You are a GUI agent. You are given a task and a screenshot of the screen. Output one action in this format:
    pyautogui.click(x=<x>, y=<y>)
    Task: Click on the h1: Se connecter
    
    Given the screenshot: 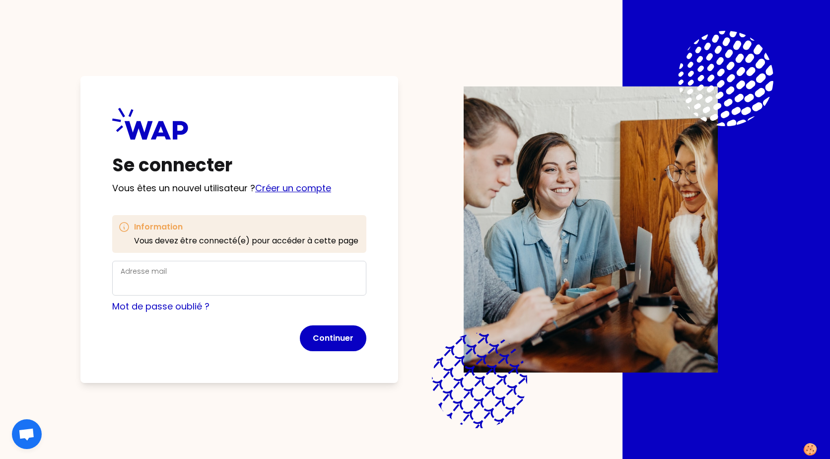 What is the action you would take?
    pyautogui.click(x=239, y=165)
    